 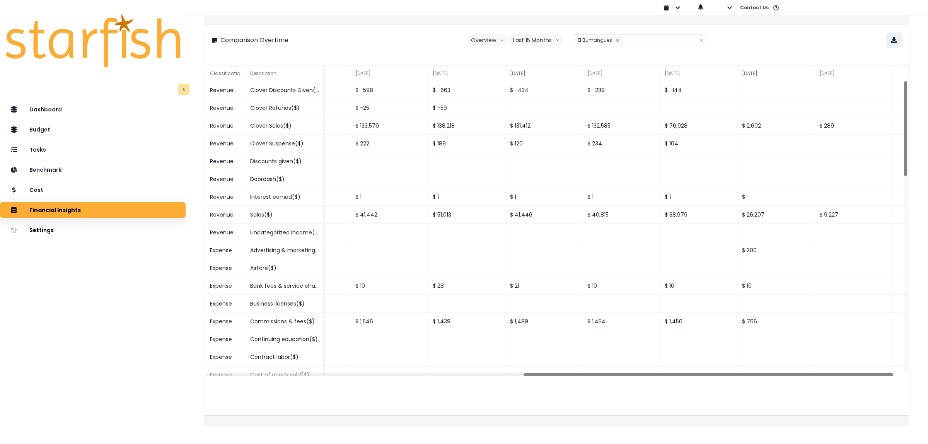 What do you see at coordinates (699, 215) in the screenshot?
I see `div: $ 38,979` at bounding box center [699, 215].